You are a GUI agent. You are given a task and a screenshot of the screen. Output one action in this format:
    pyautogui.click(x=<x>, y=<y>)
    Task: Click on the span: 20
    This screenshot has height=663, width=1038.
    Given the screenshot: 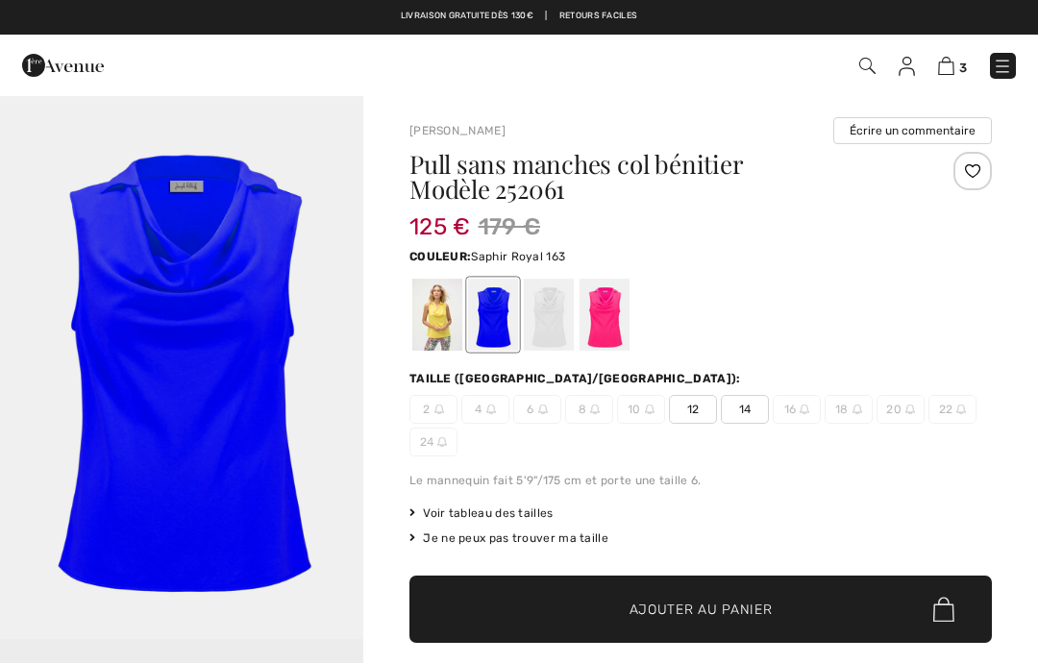 What is the action you would take?
    pyautogui.click(x=901, y=410)
    